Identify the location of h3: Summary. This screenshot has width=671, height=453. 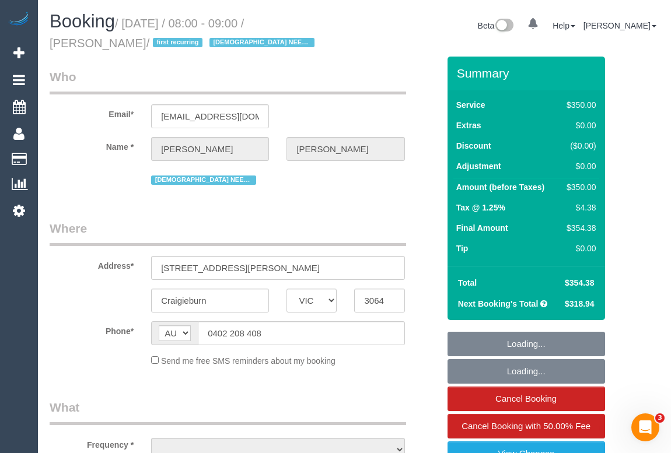
(528, 73).